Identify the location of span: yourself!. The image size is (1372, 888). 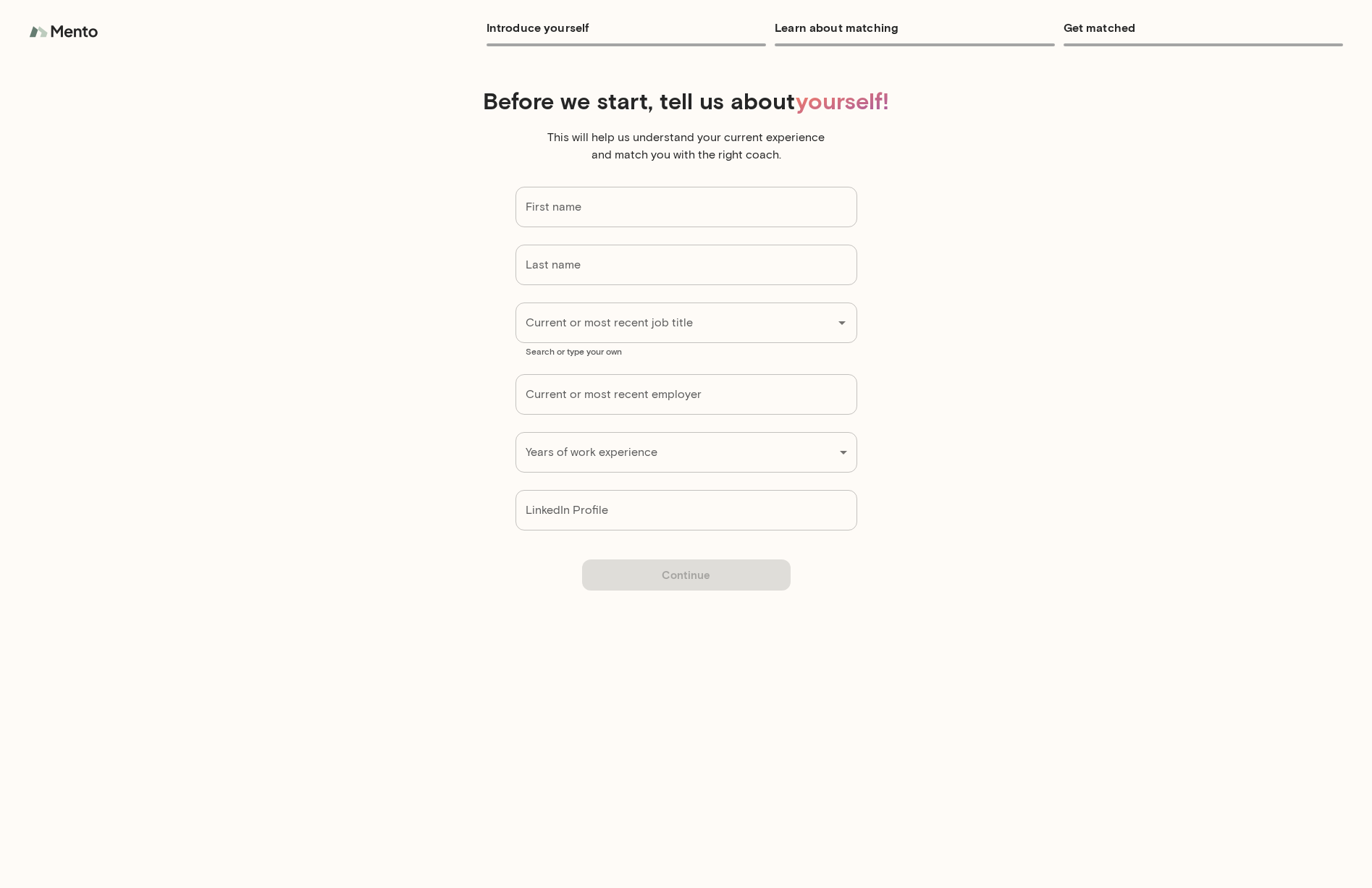
(842, 100).